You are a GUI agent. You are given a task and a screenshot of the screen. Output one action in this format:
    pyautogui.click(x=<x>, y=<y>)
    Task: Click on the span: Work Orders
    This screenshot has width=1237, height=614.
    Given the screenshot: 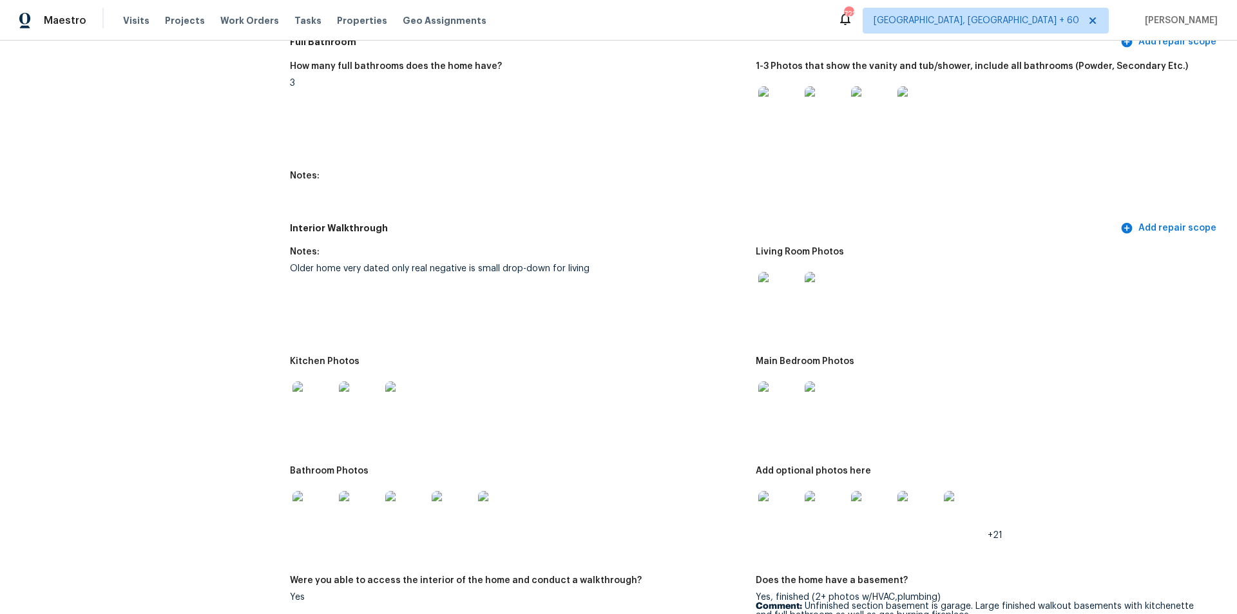 What is the action you would take?
    pyautogui.click(x=249, y=21)
    